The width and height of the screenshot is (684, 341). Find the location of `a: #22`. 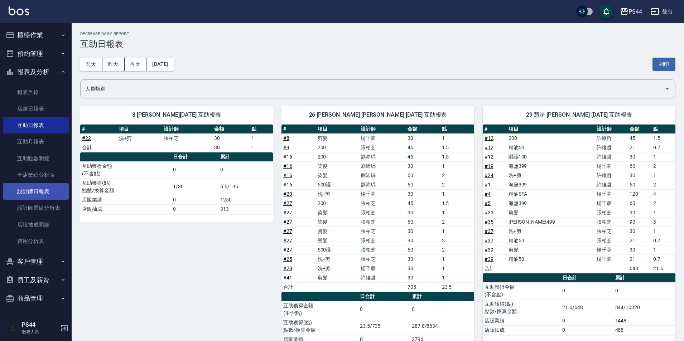

a: #22 is located at coordinates (86, 138).